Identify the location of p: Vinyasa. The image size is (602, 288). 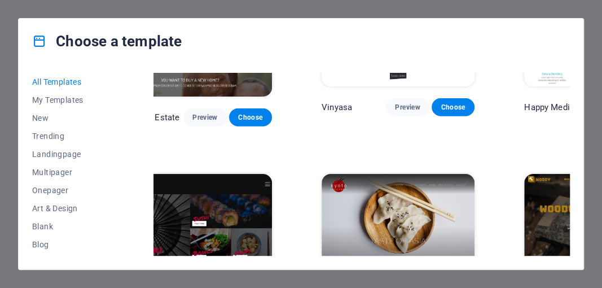
(337, 107).